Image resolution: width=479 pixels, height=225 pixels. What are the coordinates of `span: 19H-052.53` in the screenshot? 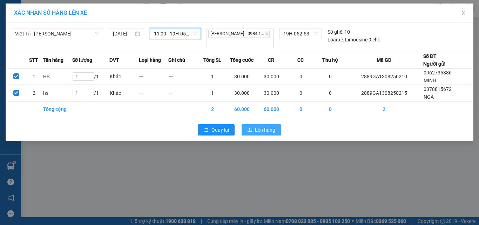 It's located at (301, 34).